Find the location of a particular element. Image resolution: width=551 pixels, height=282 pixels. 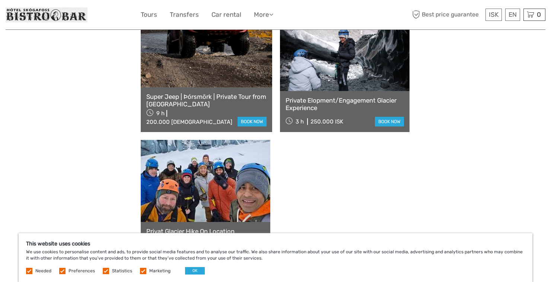

span: Best price guarantee is located at coordinates (447, 15).